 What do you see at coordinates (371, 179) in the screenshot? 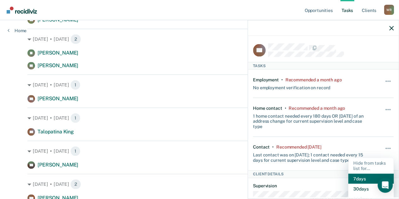
I see `button: 7 days` at bounding box center [371, 179].